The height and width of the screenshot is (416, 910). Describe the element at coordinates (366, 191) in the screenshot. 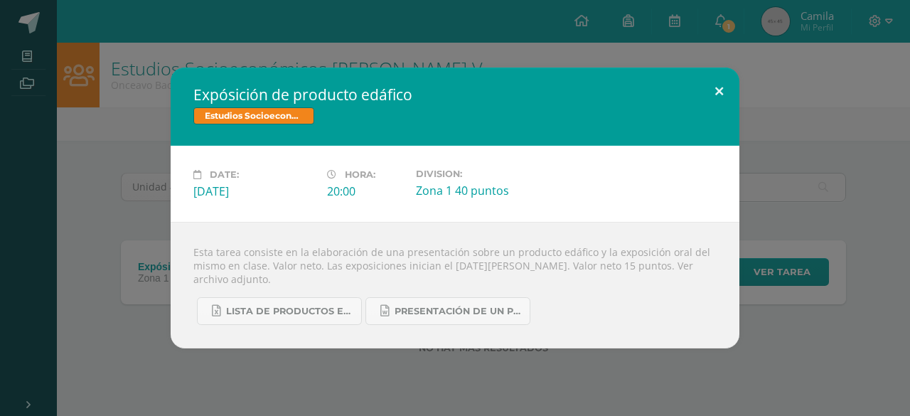

I see `div: 20:00` at that location.